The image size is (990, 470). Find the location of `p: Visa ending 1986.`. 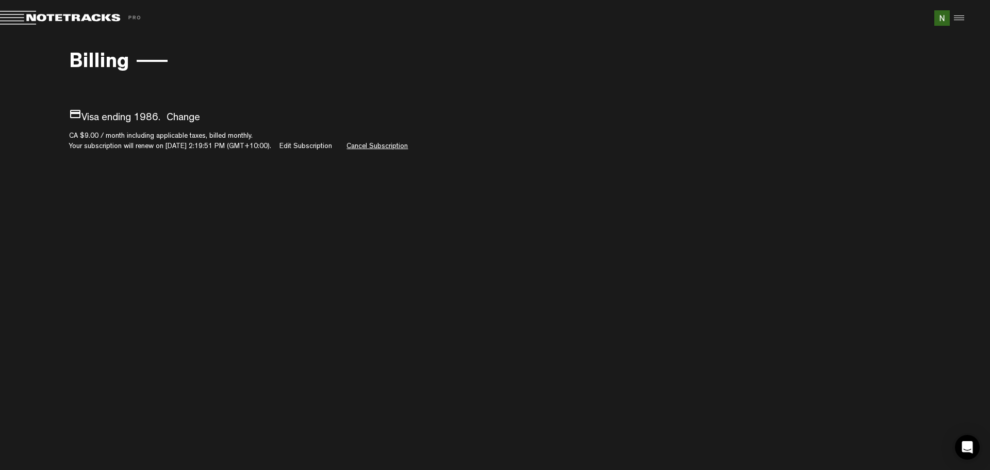

p: Visa ending 1986. is located at coordinates (494, 117).